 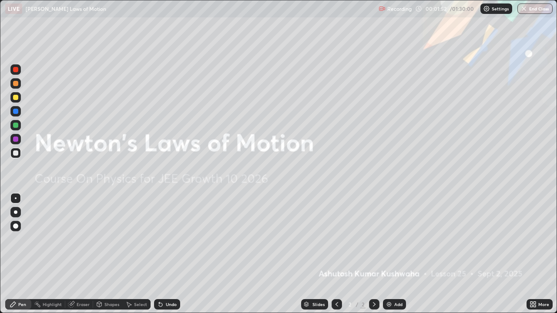 I want to click on div: More, so click(x=543, y=305).